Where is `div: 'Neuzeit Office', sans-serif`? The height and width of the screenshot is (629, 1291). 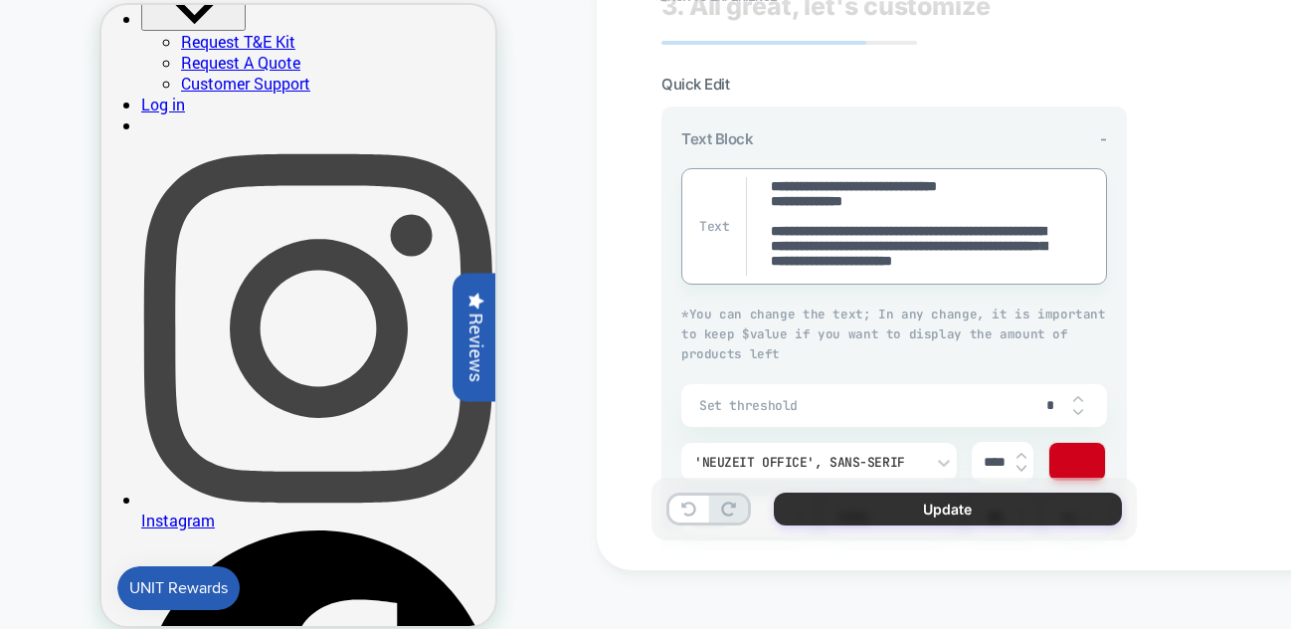
div: 'Neuzeit Office', sans-serif is located at coordinates (809, 462).